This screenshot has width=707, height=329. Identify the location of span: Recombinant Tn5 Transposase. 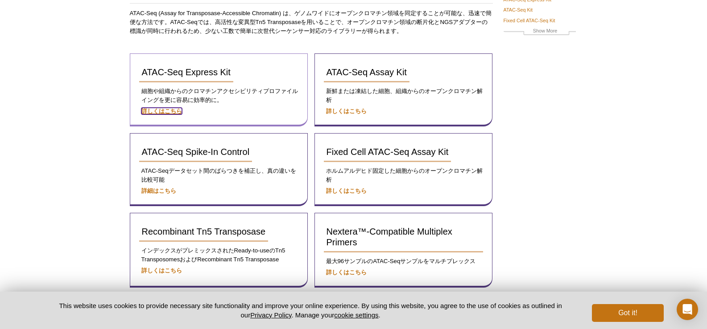
(204, 232).